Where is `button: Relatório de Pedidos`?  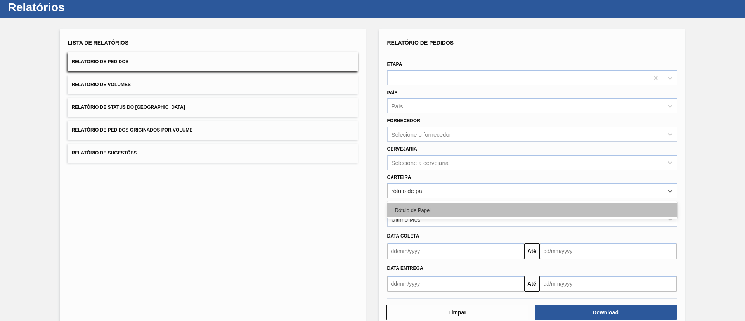
button: Relatório de Pedidos is located at coordinates (213, 62).